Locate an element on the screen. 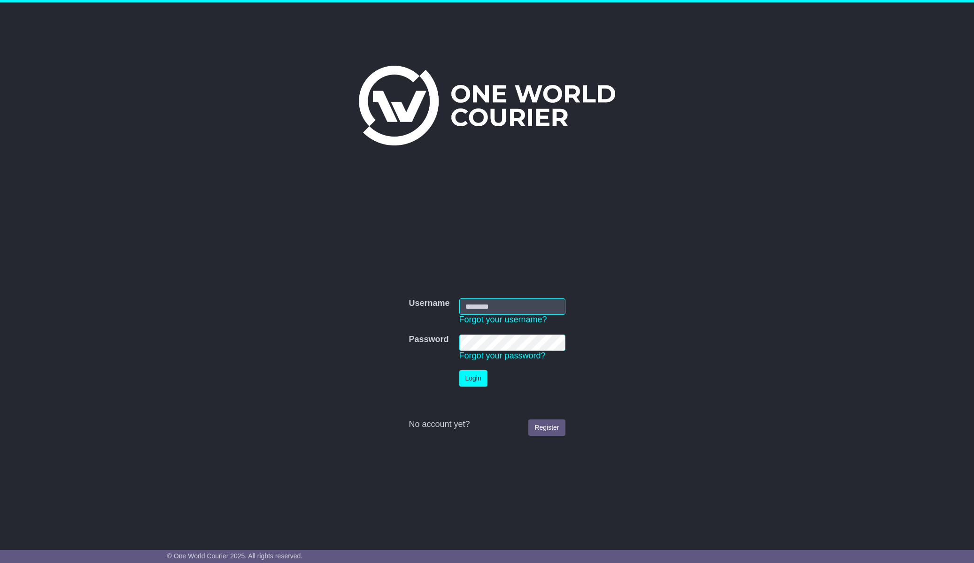 This screenshot has width=974, height=563. div: No account yet? is located at coordinates (486, 425).